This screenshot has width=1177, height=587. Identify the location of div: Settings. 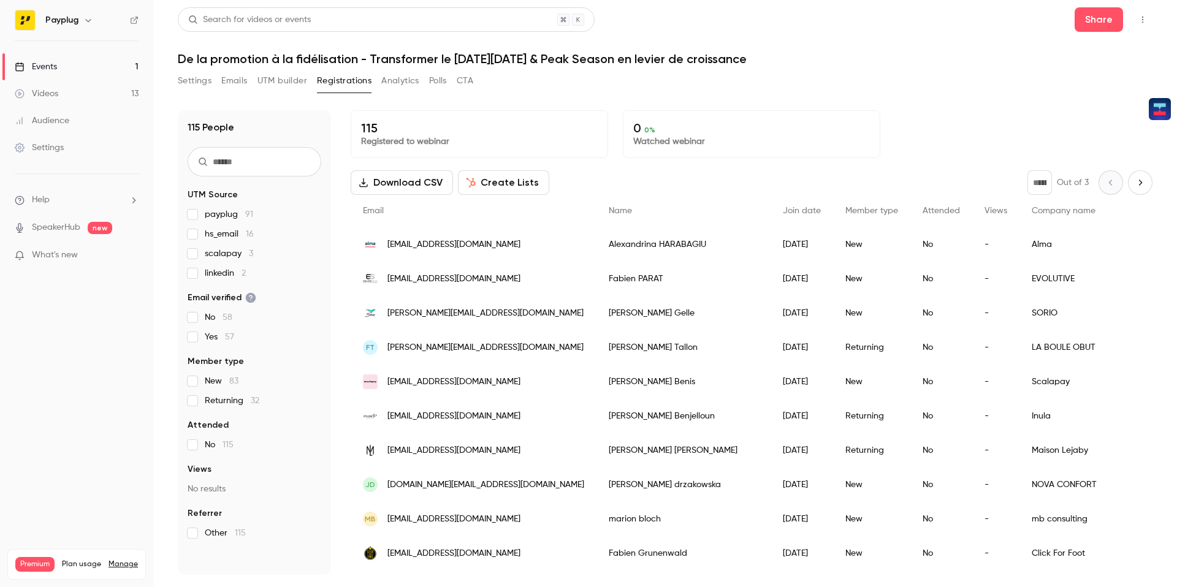
(39, 148).